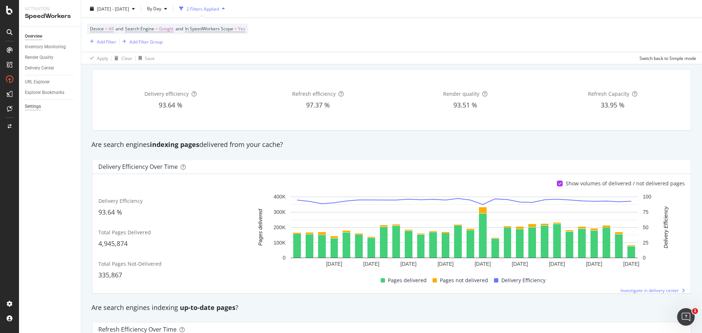 This screenshot has width=702, height=333. Describe the element at coordinates (208, 308) in the screenshot. I see `strong: up-to-date pages` at that location.